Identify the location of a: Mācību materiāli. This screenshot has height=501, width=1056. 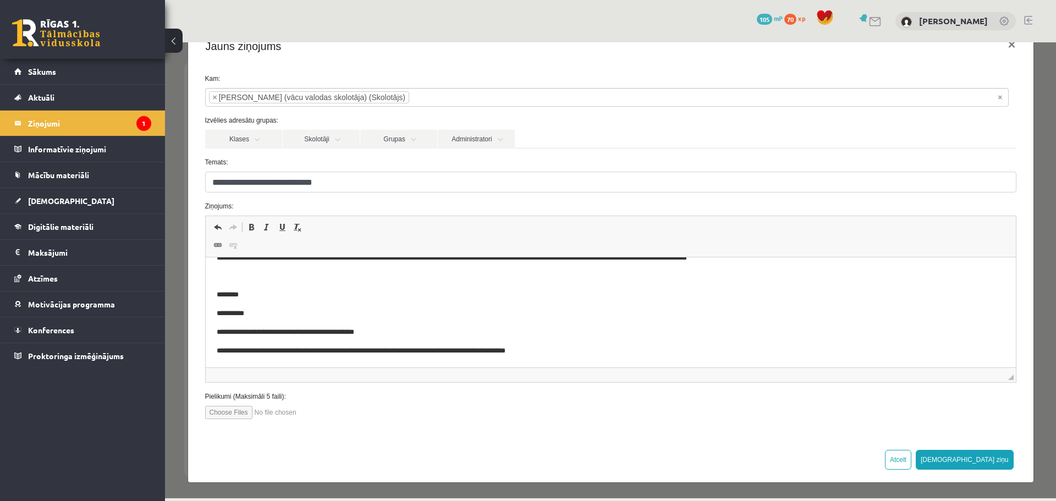
(83, 175).